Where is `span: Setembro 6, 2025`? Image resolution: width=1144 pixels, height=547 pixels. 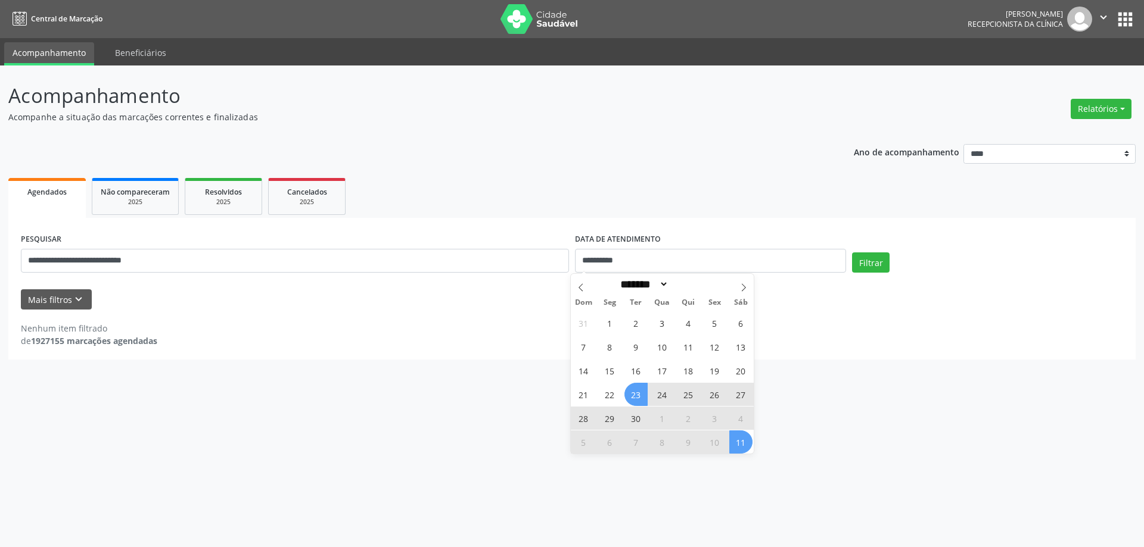 span: Setembro 6, 2025 is located at coordinates (740, 323).